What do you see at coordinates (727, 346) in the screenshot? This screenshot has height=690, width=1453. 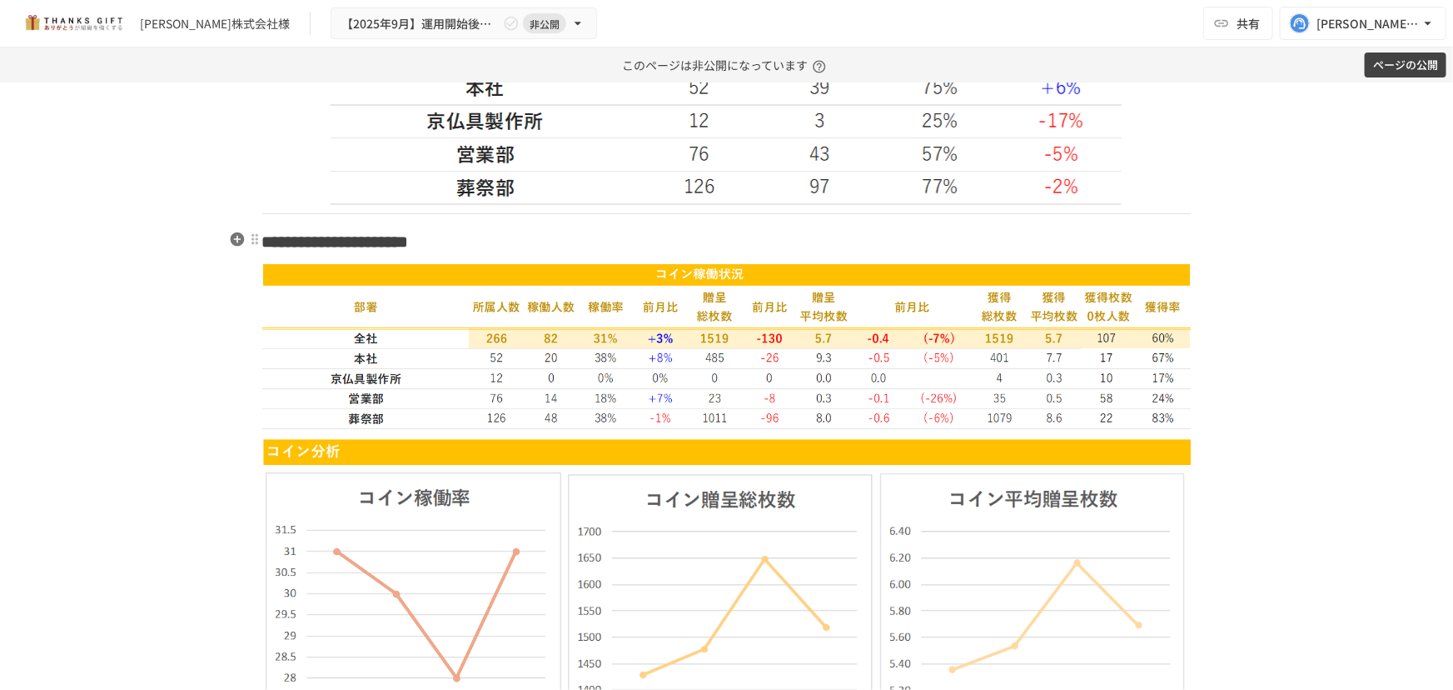 I see `img: 22PjHp6dfLmvgEe4hx7GAniQgNg4xZQClTXTSGtGoIX` at bounding box center [727, 346].